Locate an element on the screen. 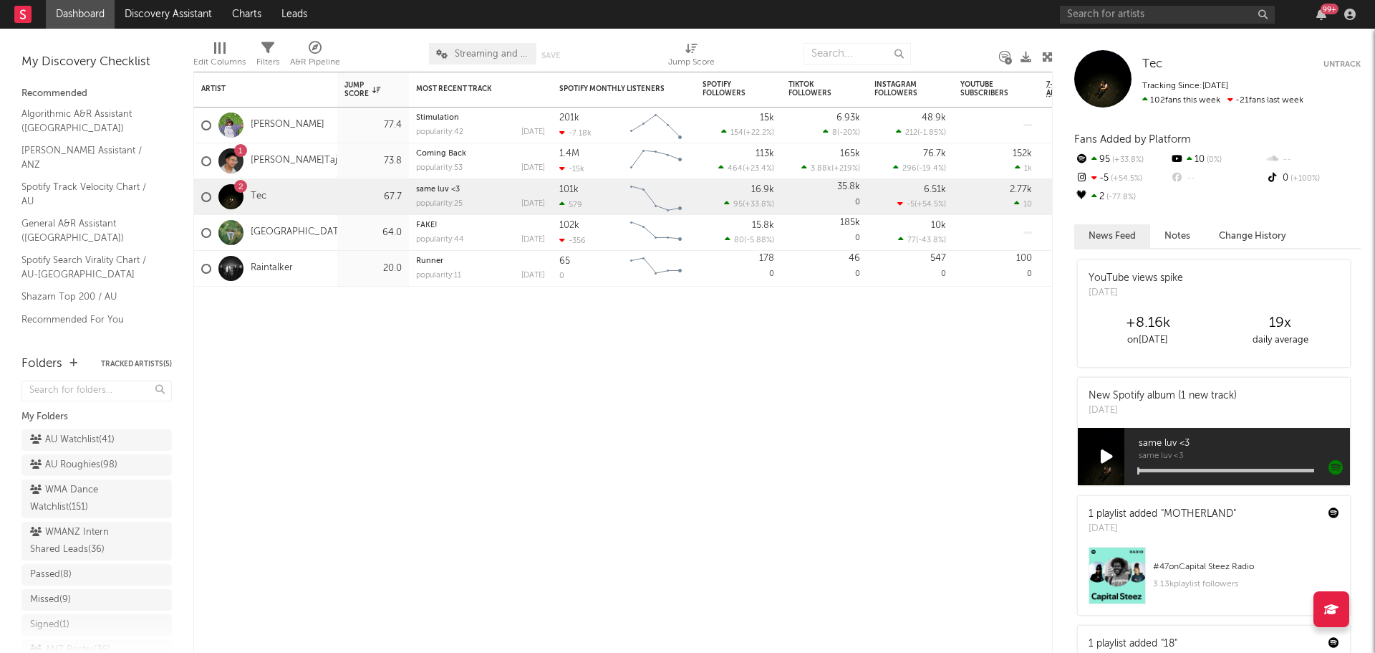  div: Most Recent Track is located at coordinates (470, 89).